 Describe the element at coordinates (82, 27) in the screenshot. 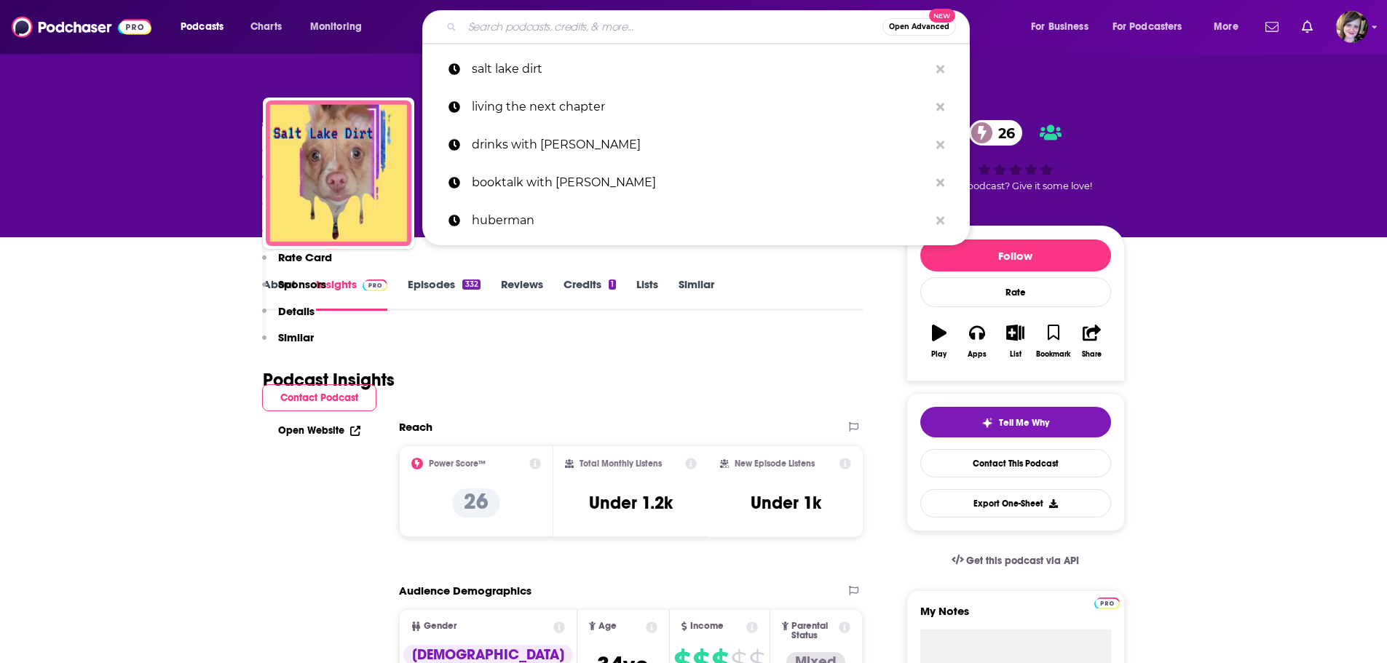

I see `img: Podchaser - Follow, Share and Rate Podcasts` at that location.